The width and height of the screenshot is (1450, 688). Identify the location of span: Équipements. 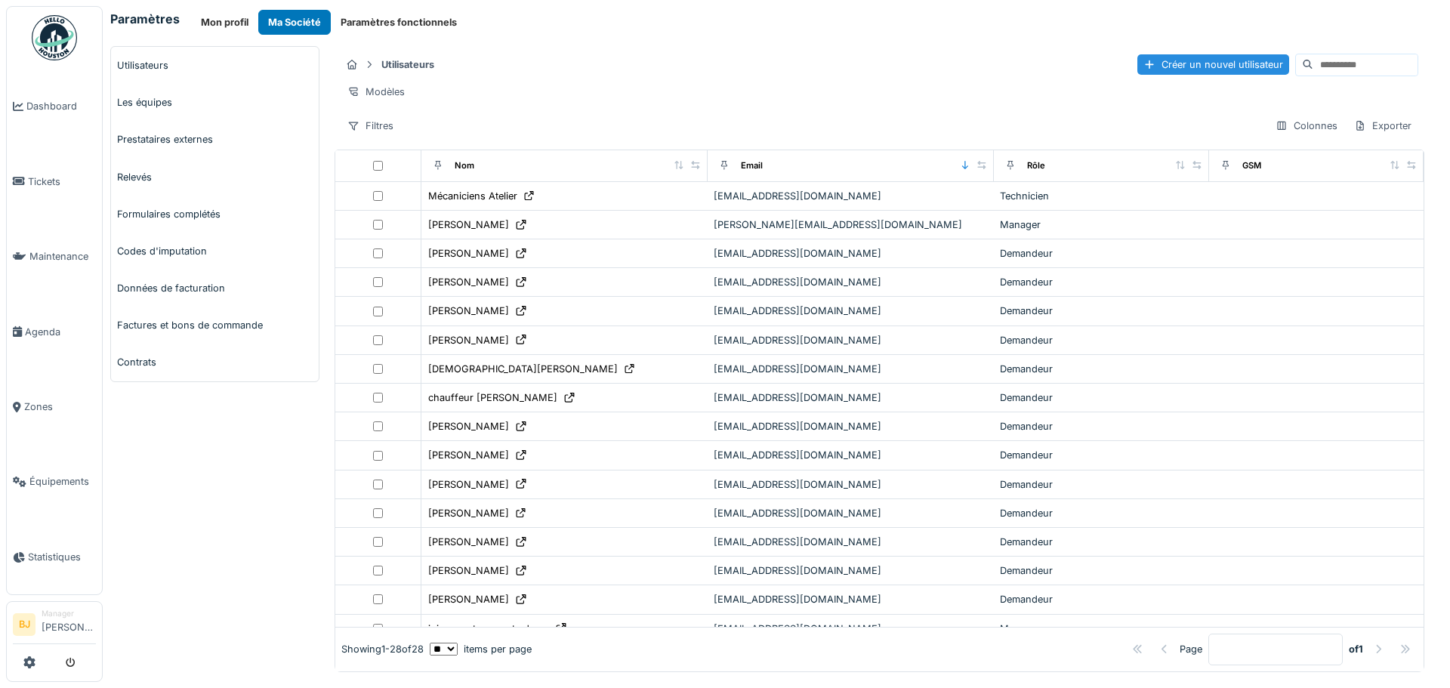
(63, 481).